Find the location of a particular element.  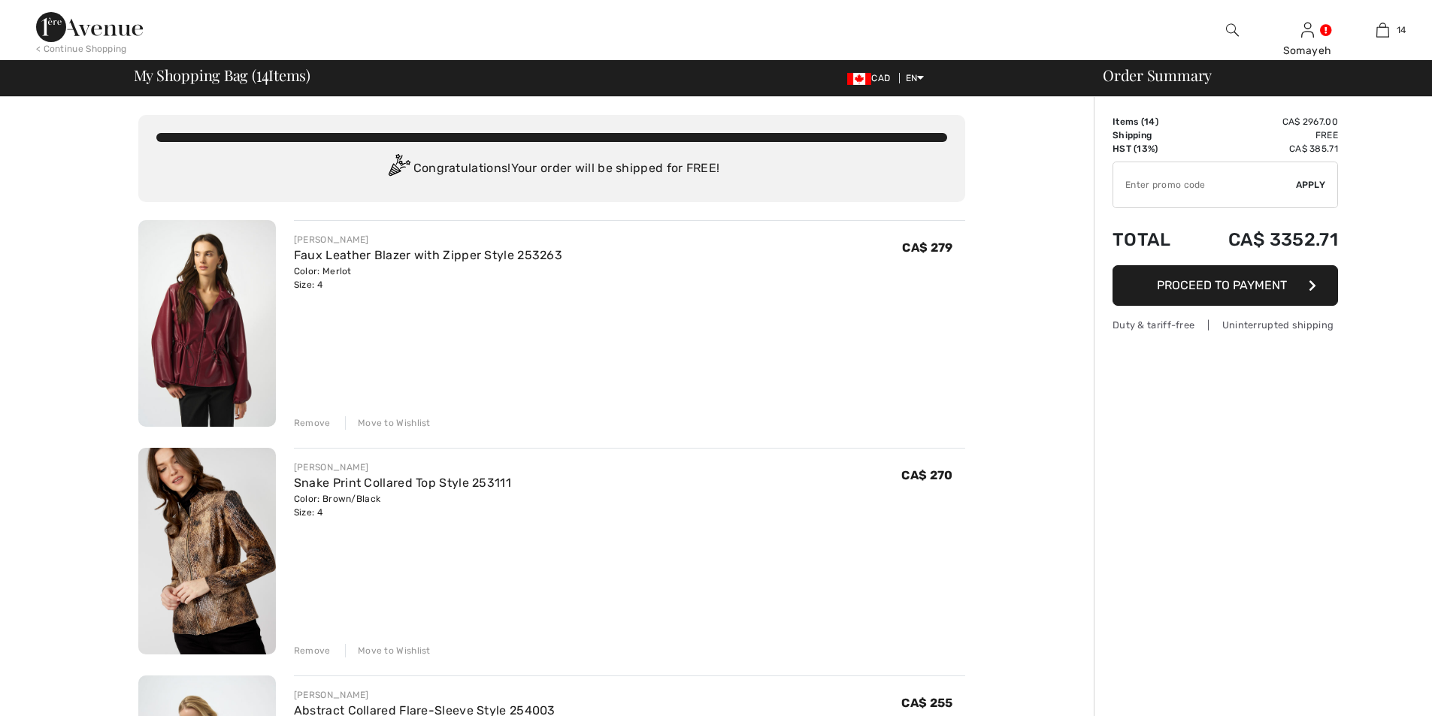

a: Faux Leather Blazer with Zipper Style 253263 is located at coordinates (428, 255).